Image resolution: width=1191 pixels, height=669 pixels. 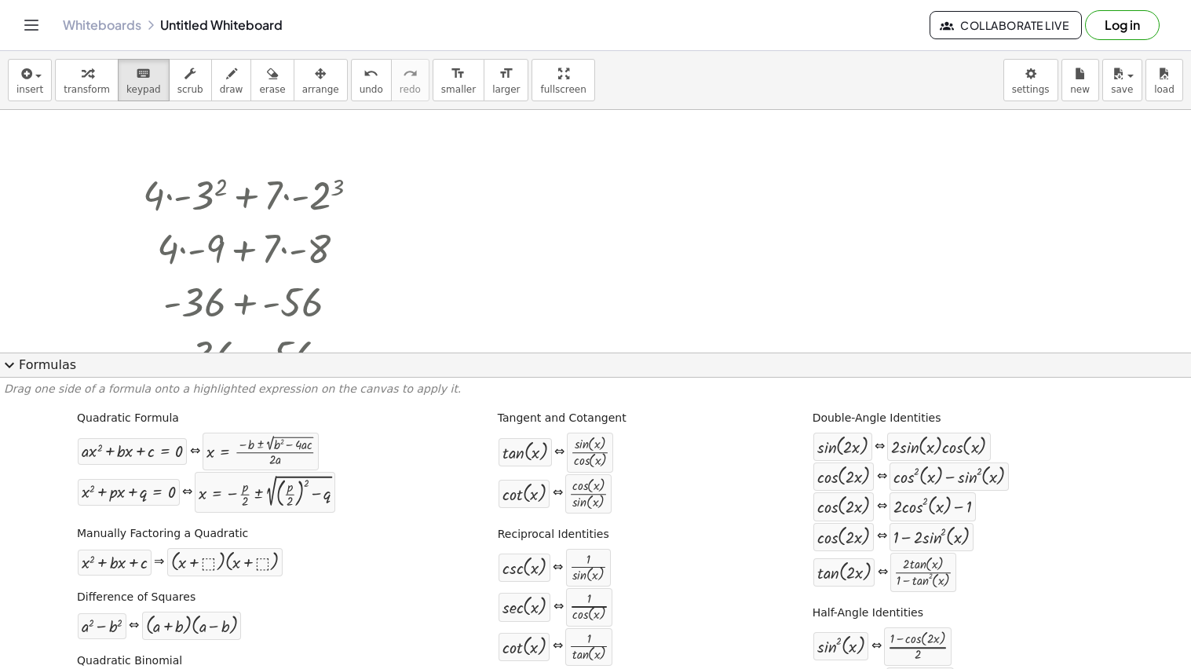 What do you see at coordinates (102, 25) in the screenshot?
I see `a: Whiteboards` at bounding box center [102, 25].